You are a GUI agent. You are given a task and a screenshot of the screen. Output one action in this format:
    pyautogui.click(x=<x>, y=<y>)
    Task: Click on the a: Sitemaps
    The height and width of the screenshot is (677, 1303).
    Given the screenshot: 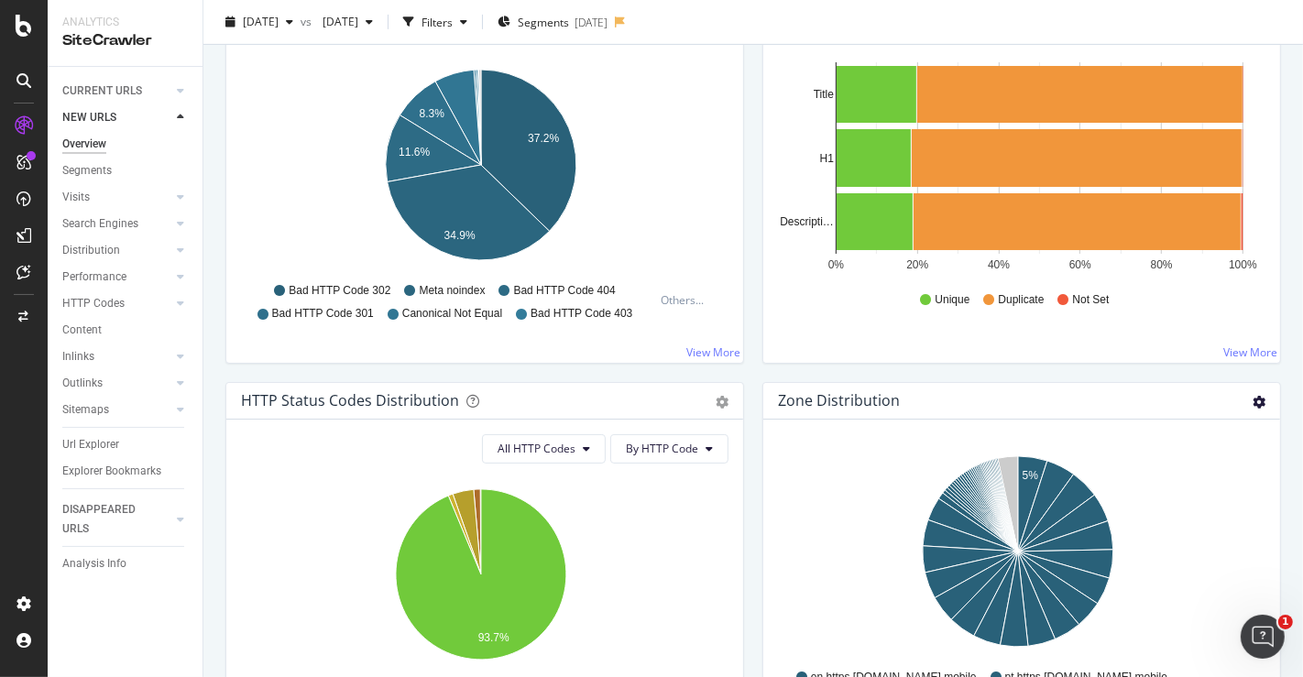 What is the action you would take?
    pyautogui.click(x=116, y=410)
    